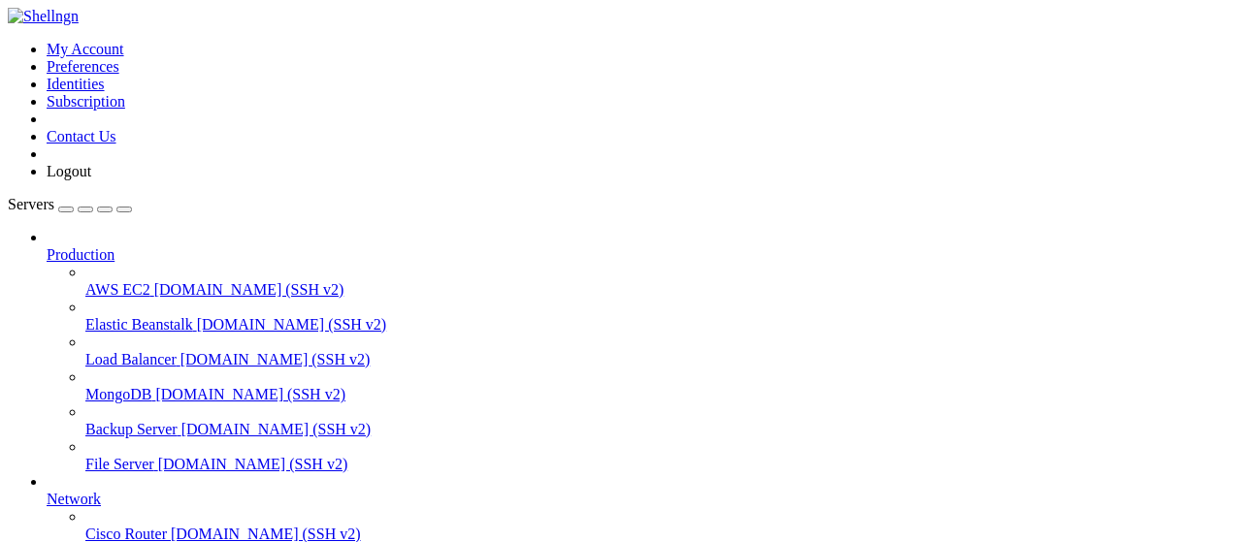 This screenshot has height=542, width=1242. Describe the element at coordinates (131, 359) in the screenshot. I see `span: Load Balancer` at that location.